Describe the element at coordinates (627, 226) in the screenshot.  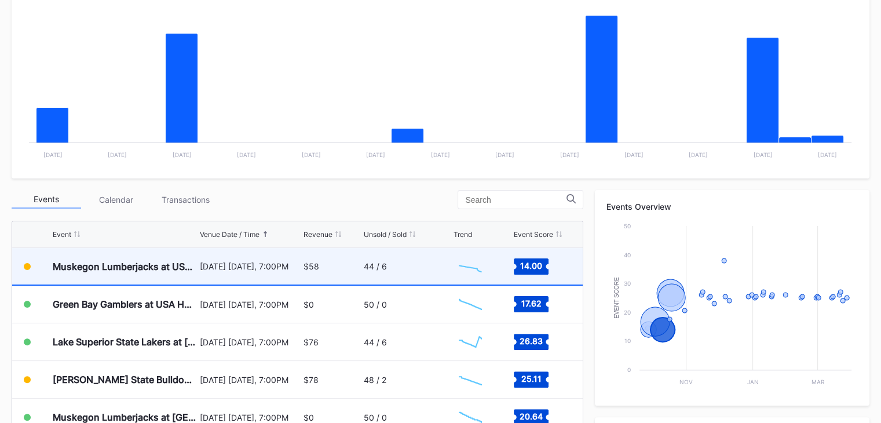
I see `text: 50` at that location.